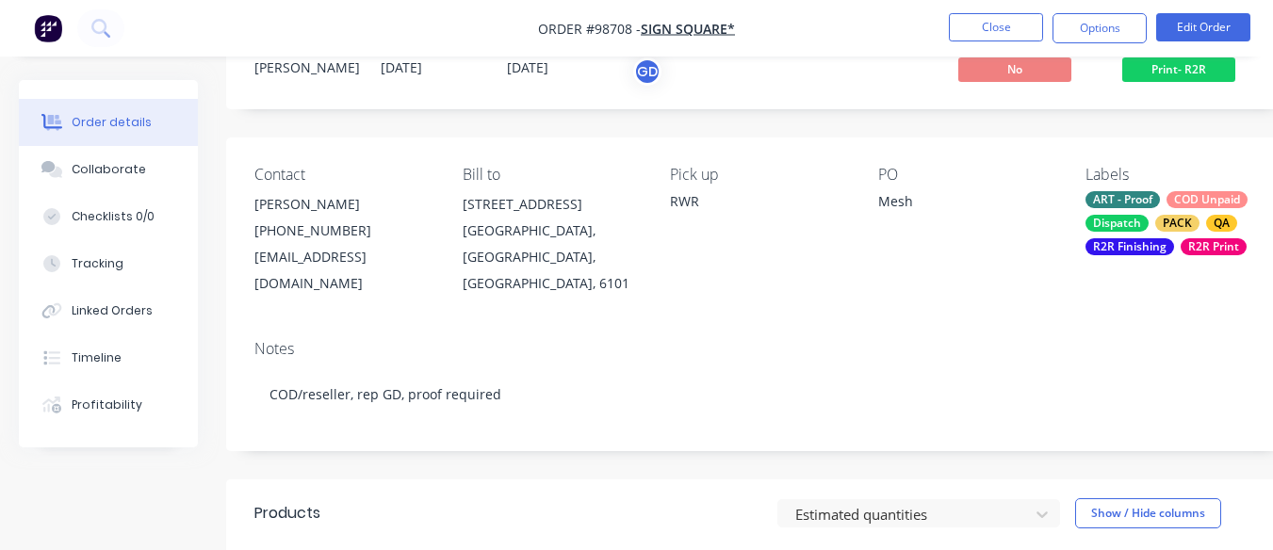  I want to click on div: Order details, so click(111, 122).